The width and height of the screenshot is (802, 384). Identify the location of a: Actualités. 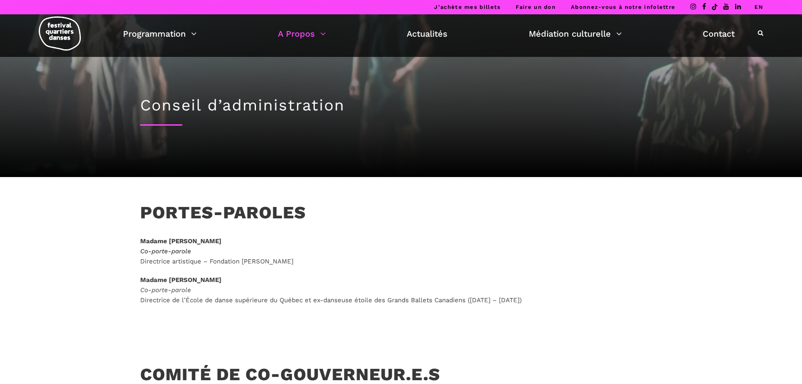
(427, 34).